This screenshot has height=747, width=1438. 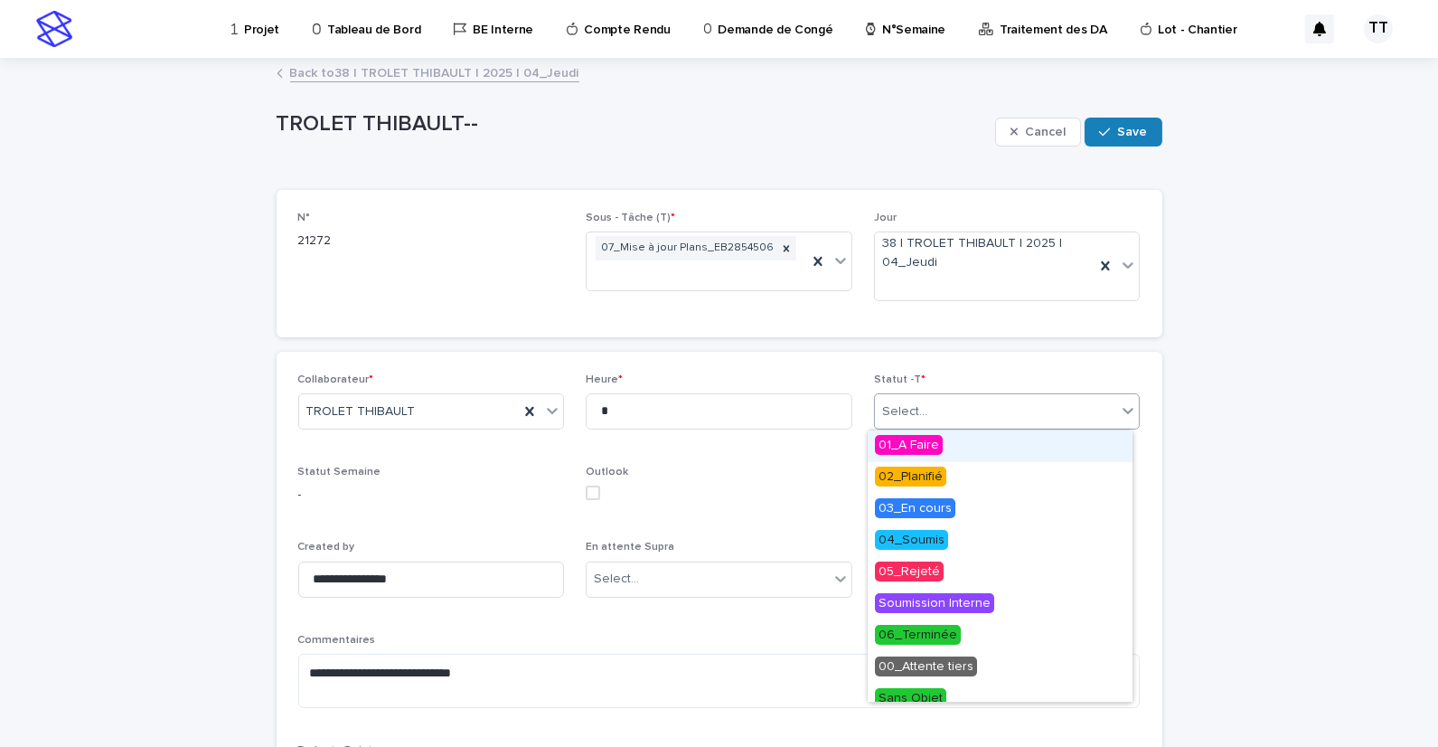 I want to click on div: 06_Terminée, so click(x=1000, y=635).